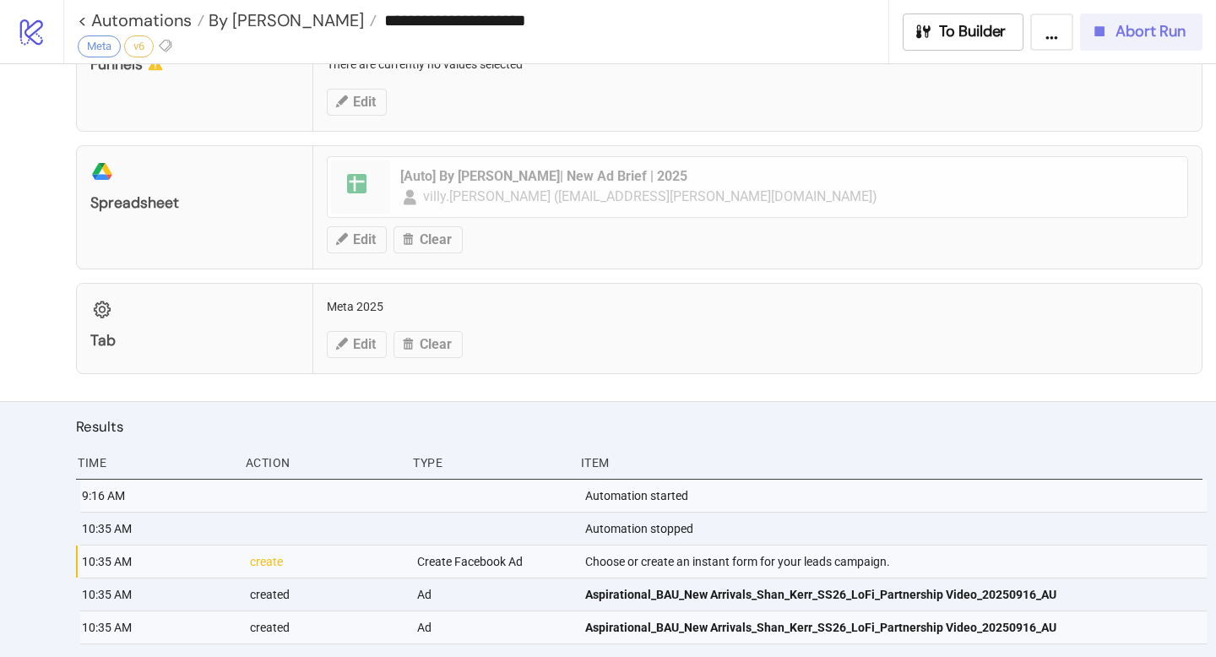 This screenshot has width=1216, height=657. Describe the element at coordinates (326, 561) in the screenshot. I see `div: create` at that location.